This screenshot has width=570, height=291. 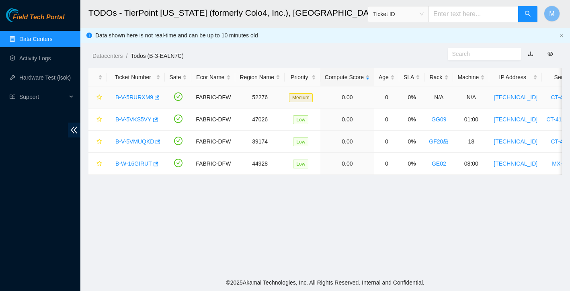 I want to click on span: close, so click(x=562, y=35).